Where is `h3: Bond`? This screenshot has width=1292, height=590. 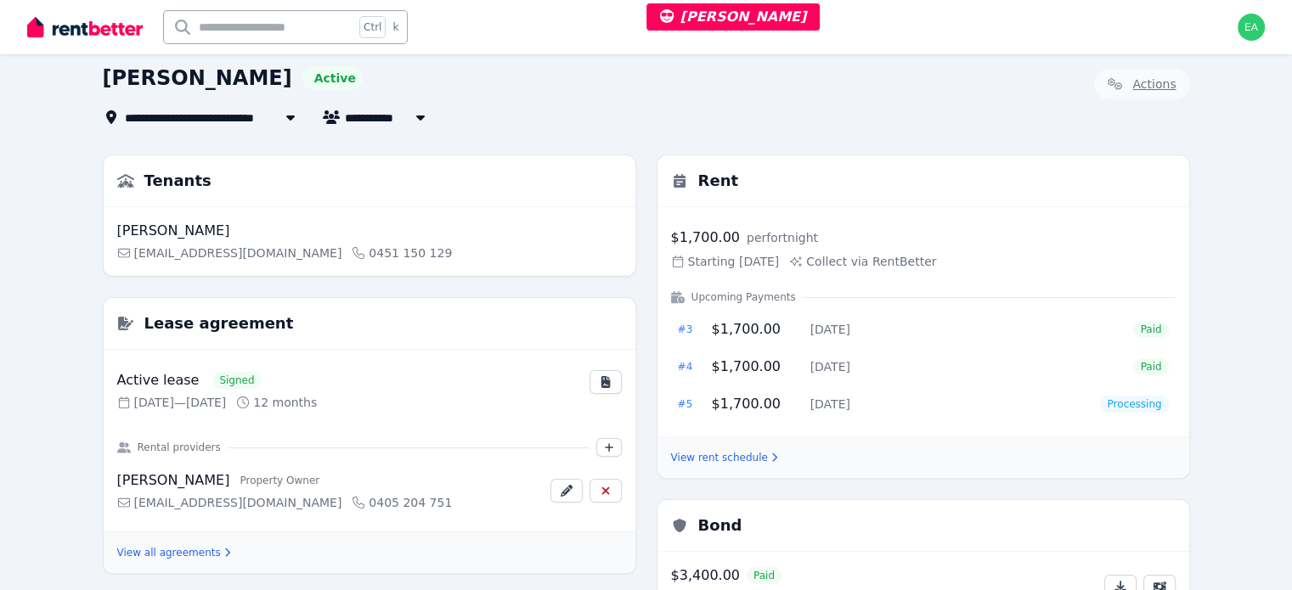 h3: Bond is located at coordinates (720, 526).